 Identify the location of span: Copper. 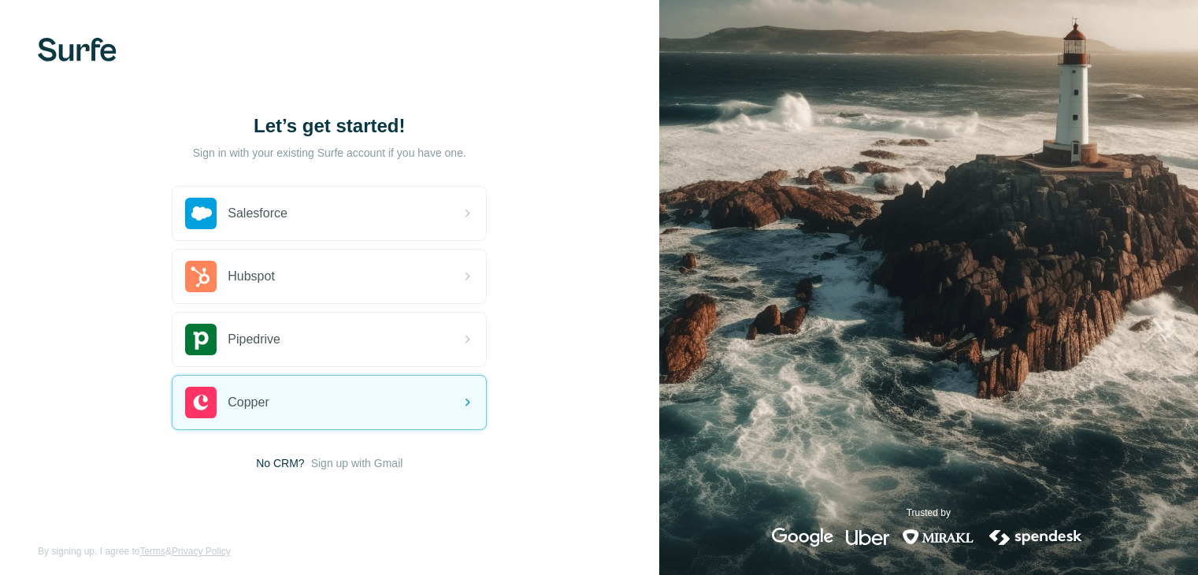
(248, 403).